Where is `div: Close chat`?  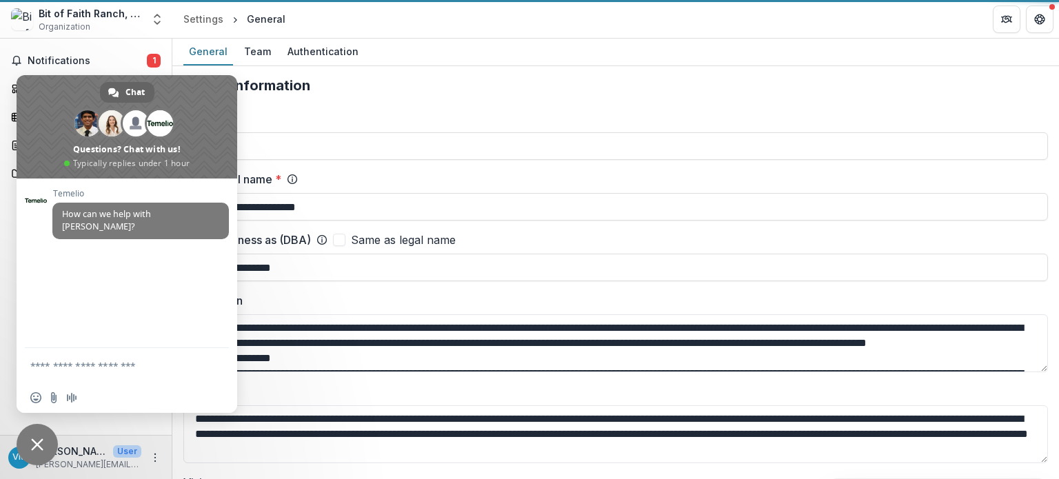 div: Close chat is located at coordinates (37, 445).